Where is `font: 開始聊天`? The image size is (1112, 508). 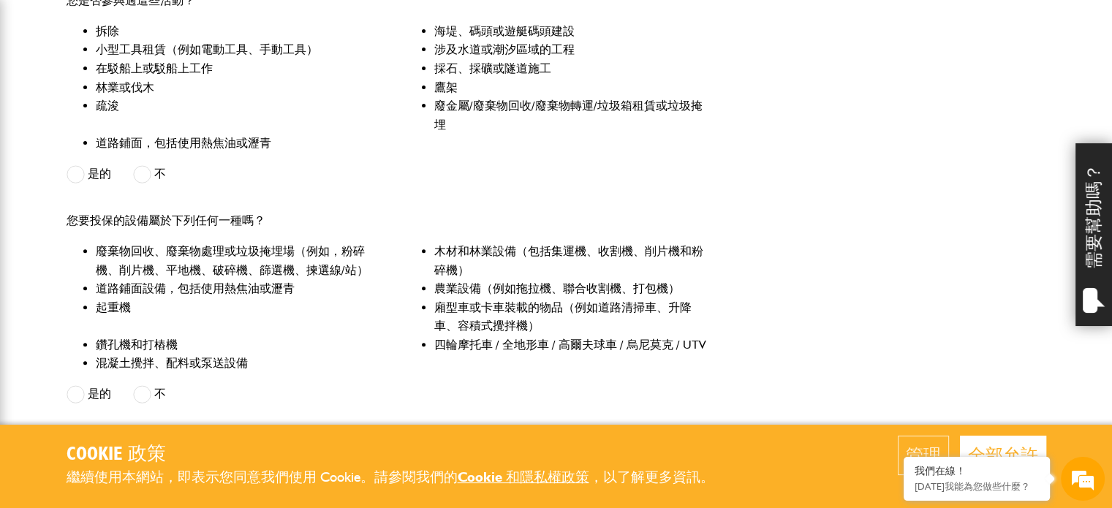
font: 開始聊天 is located at coordinates (243, 406).